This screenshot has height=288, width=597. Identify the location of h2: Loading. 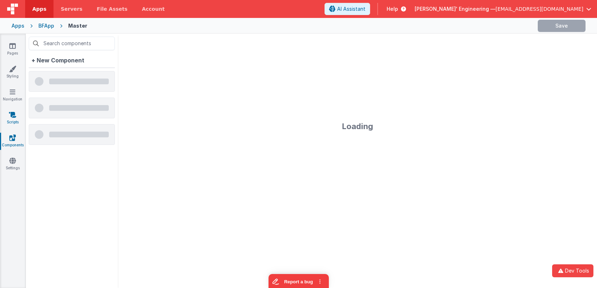
(358, 124).